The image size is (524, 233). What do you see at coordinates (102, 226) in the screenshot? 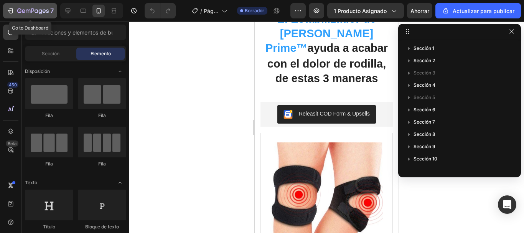
I see `font: Bloque de texto` at bounding box center [102, 226].